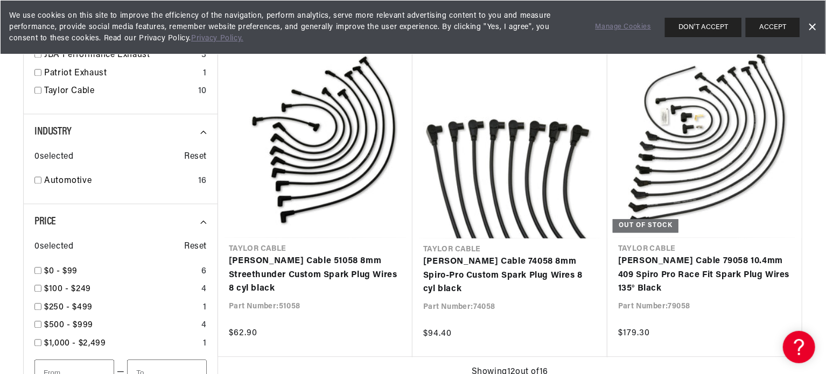 The height and width of the screenshot is (374, 826). I want to click on a: JBA Performance Exhaust, so click(121, 55).